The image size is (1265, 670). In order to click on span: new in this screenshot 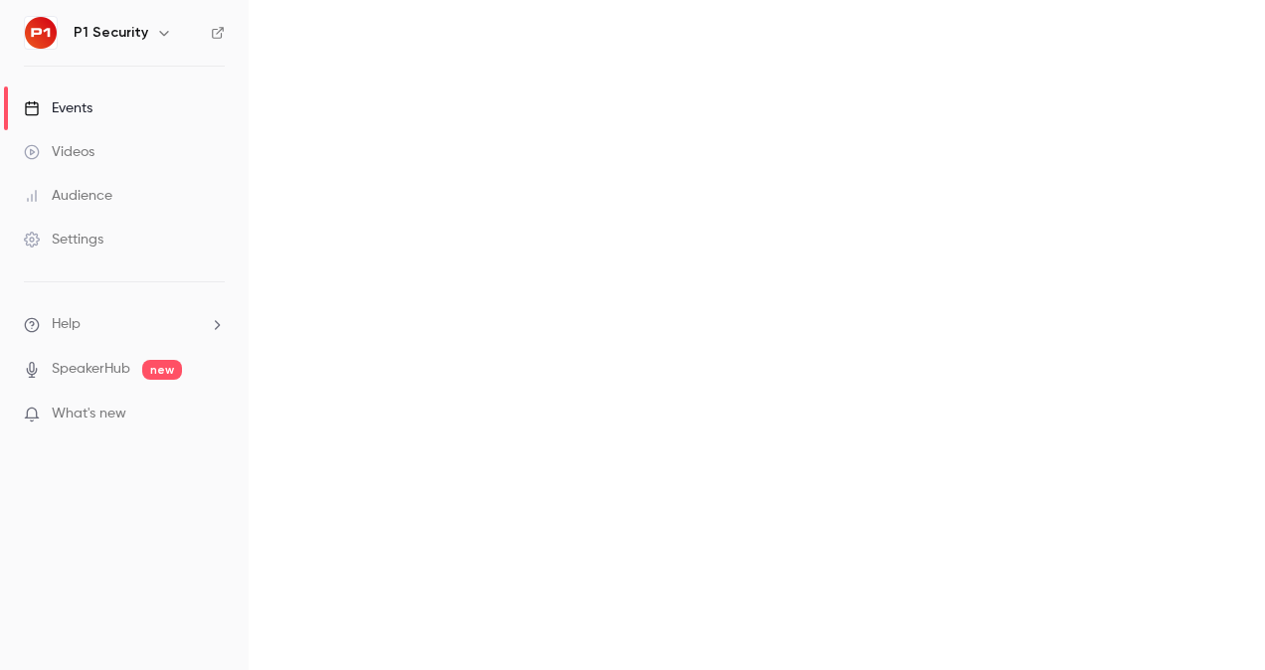, I will do `click(162, 370)`.